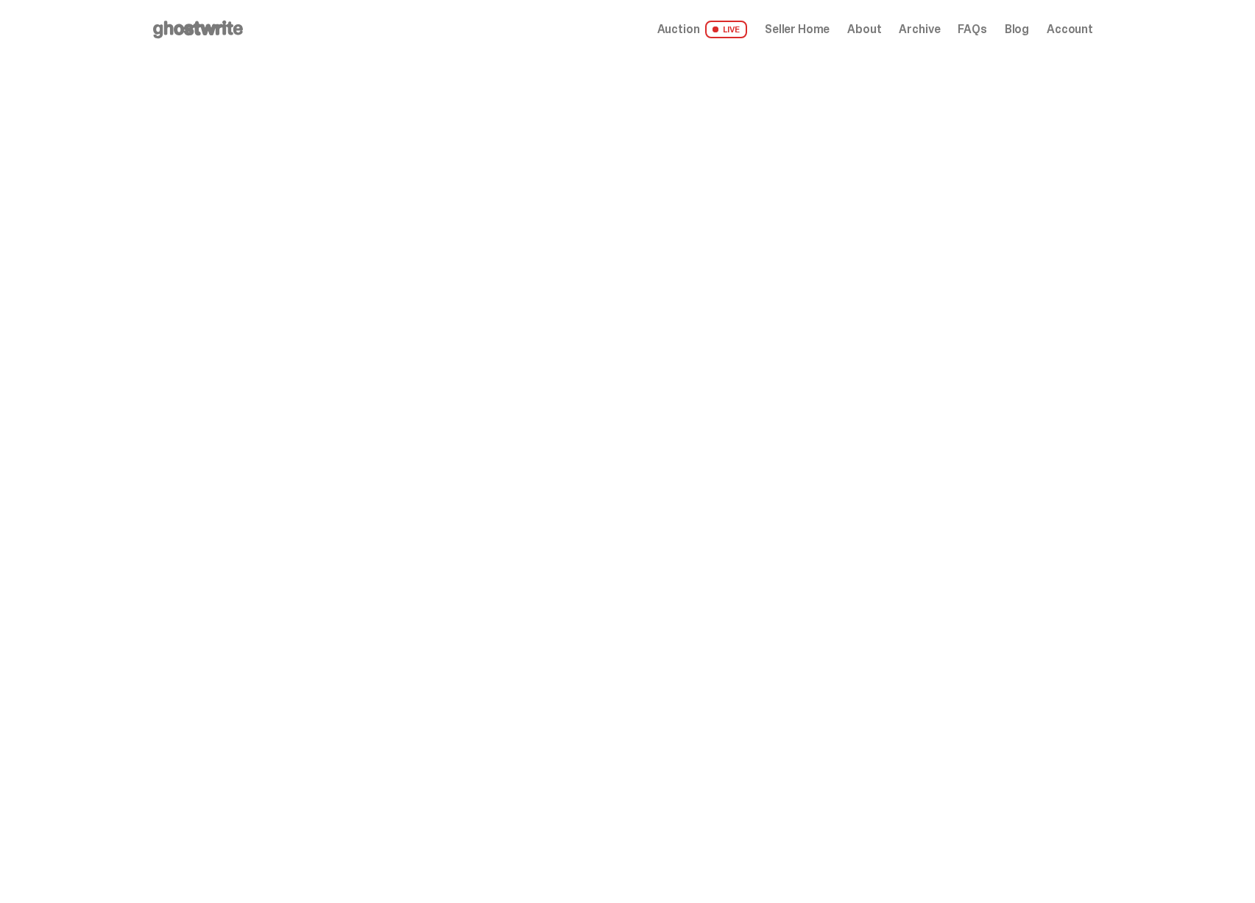  I want to click on span: Account, so click(1069, 29).